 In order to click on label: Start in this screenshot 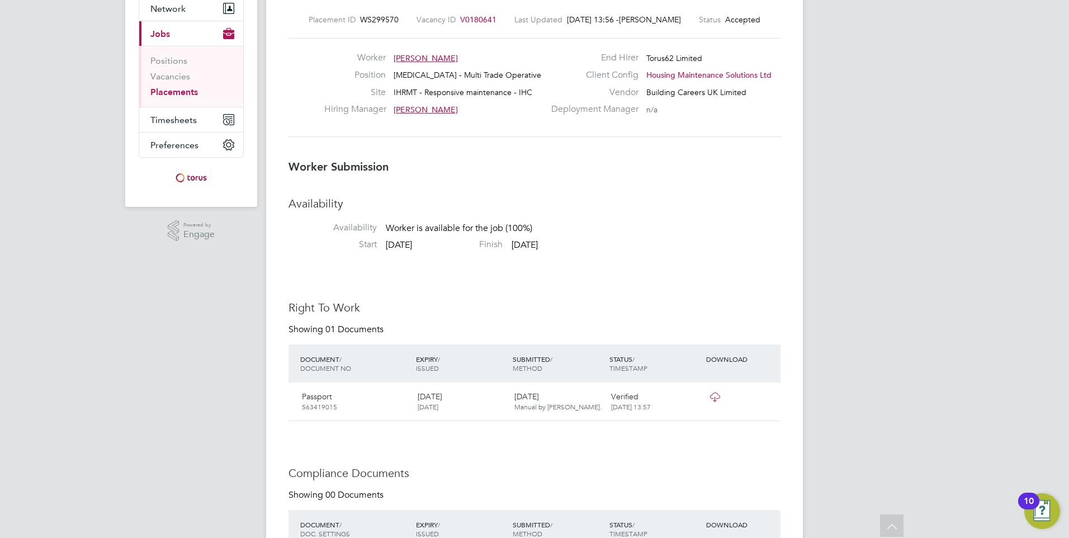, I will do `click(333, 244)`.